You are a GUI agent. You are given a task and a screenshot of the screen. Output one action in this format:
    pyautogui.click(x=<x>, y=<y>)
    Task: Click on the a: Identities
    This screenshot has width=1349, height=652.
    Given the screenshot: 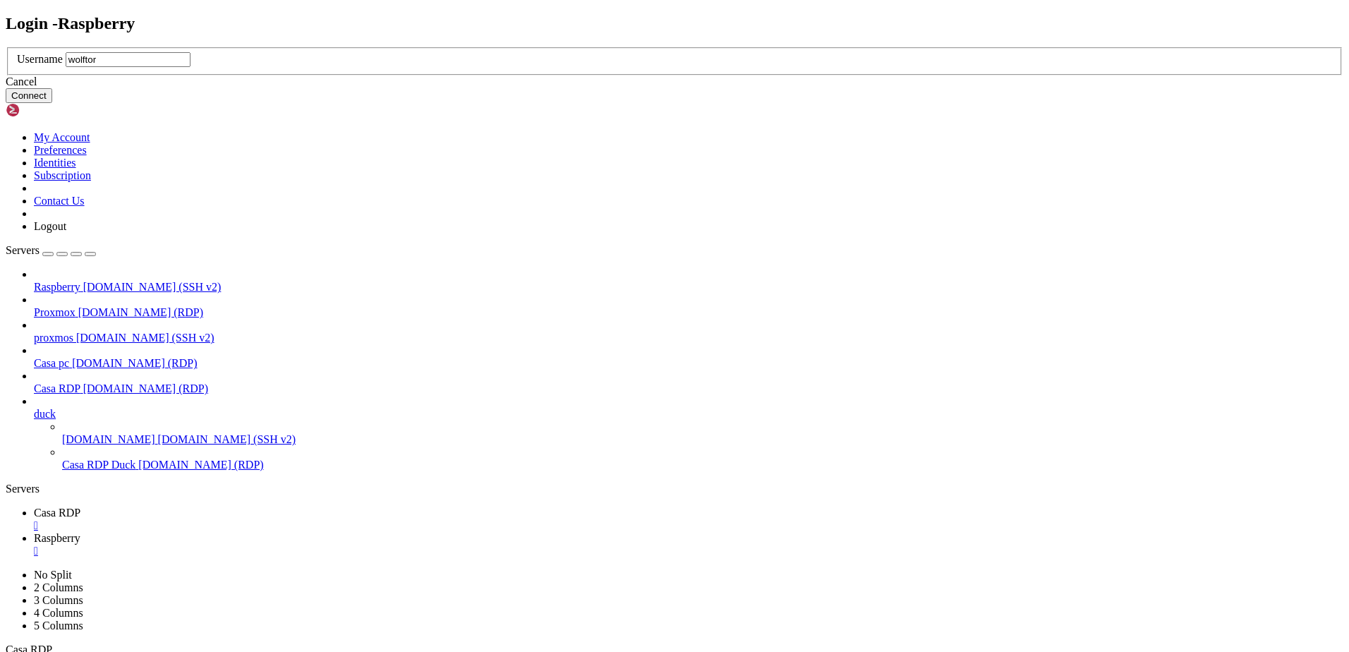 What is the action you would take?
    pyautogui.click(x=55, y=162)
    